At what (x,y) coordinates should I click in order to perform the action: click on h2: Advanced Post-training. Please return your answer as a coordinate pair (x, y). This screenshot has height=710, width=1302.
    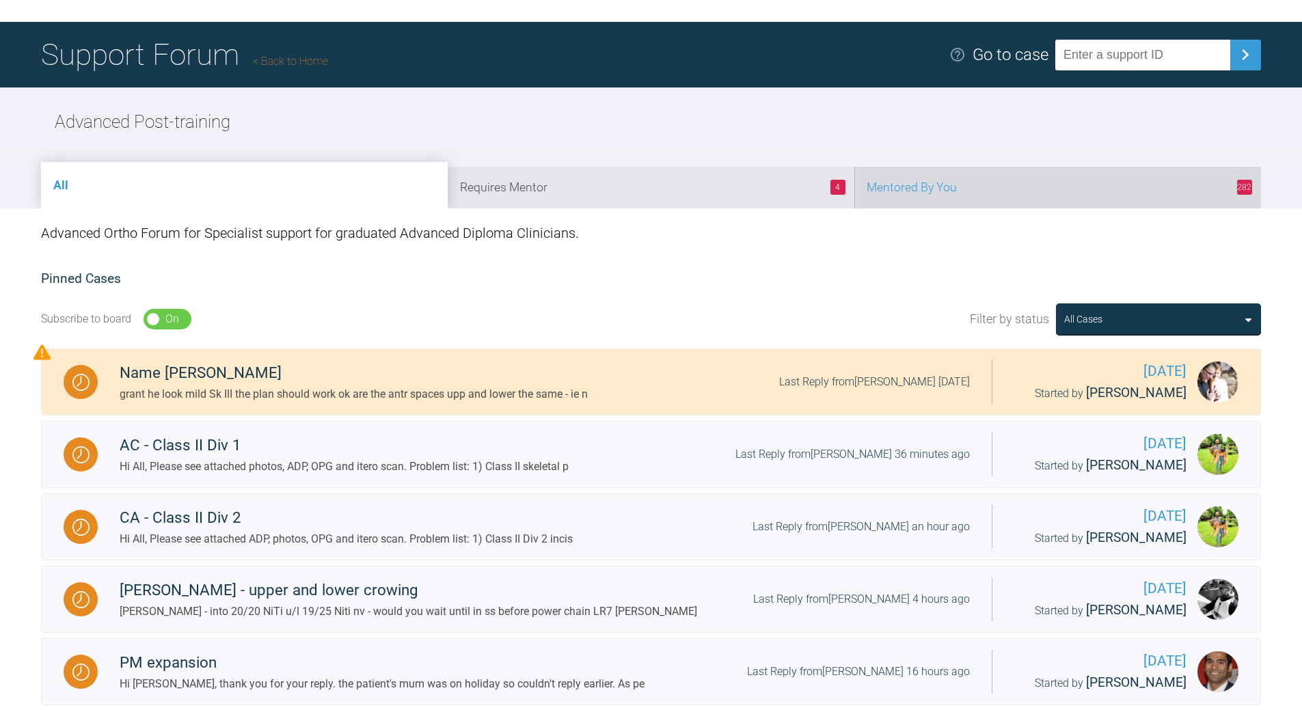
    Looking at the image, I should click on (142, 122).